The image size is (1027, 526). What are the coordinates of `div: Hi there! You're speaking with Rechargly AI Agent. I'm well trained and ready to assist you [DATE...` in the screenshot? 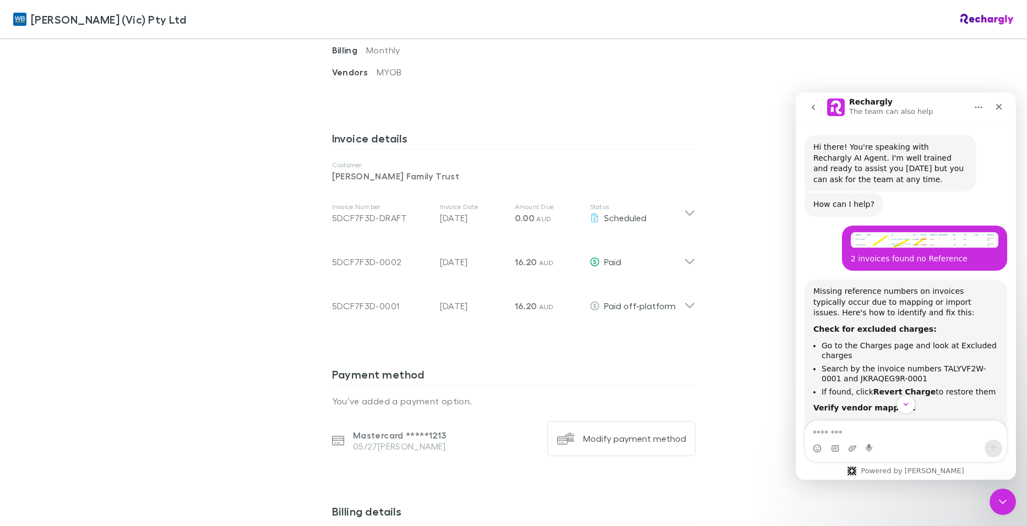 It's located at (95, 71).